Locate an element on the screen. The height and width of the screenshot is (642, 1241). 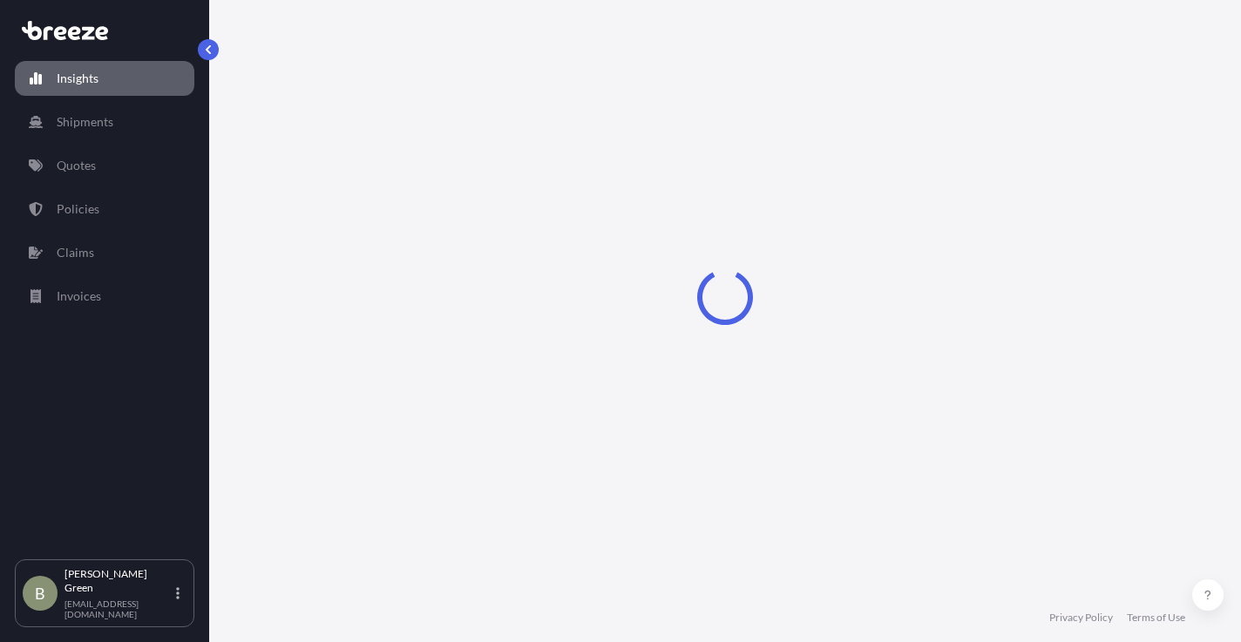
p: Invoices is located at coordinates (78, 296).